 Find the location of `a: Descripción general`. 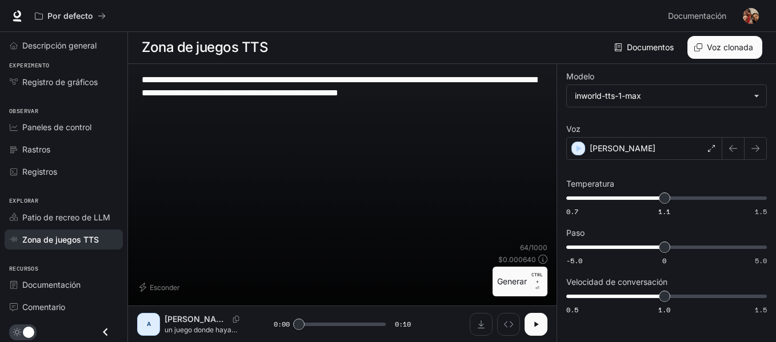

a: Descripción general is located at coordinates (63, 45).